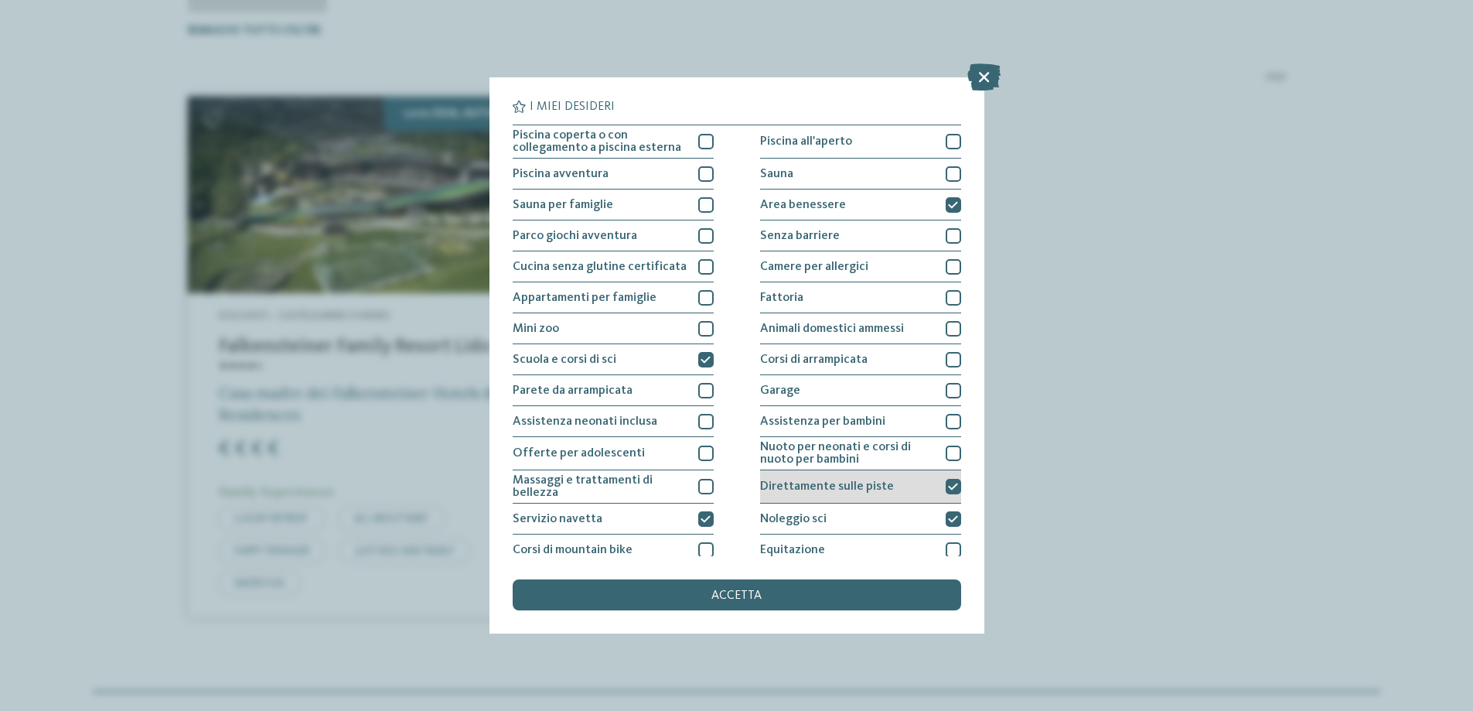 The height and width of the screenshot is (711, 1473). Describe the element at coordinates (793, 550) in the screenshot. I see `span: Equitazione` at that location.